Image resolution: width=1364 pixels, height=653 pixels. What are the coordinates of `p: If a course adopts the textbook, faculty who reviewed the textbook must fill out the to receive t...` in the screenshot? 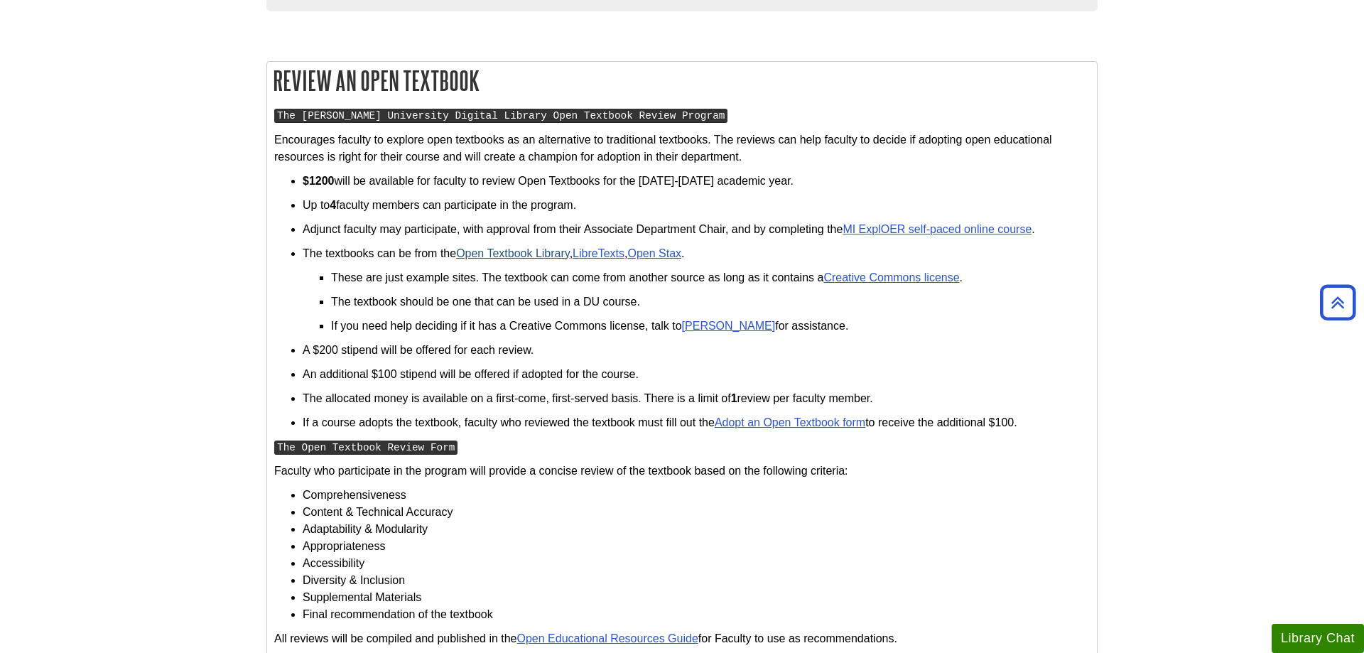 It's located at (696, 423).